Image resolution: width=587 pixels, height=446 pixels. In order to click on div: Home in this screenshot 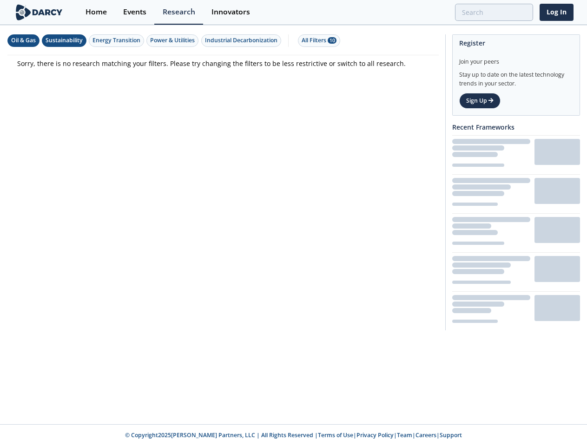, I will do `click(96, 12)`.